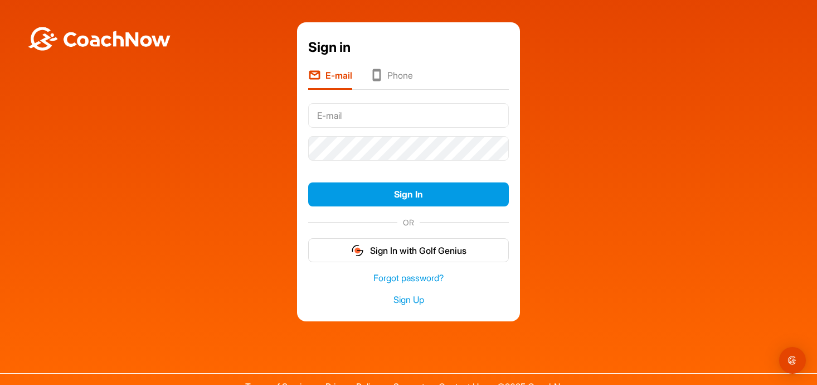  Describe the element at coordinates (357, 250) in the screenshot. I see `img: gg_logo` at that location.